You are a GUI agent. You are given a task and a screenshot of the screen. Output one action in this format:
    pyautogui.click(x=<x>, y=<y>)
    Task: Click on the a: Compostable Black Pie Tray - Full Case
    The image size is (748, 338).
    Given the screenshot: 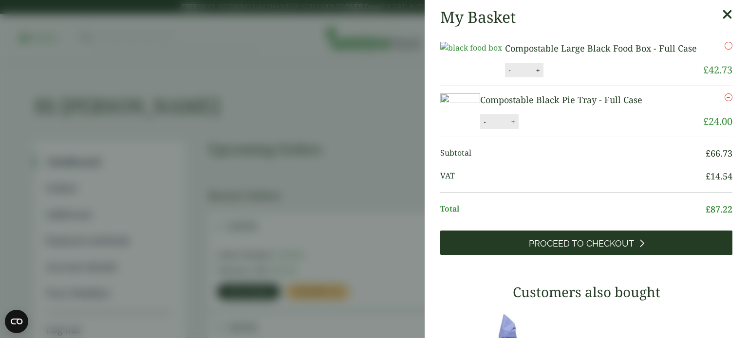 What is the action you would take?
    pyautogui.click(x=561, y=100)
    